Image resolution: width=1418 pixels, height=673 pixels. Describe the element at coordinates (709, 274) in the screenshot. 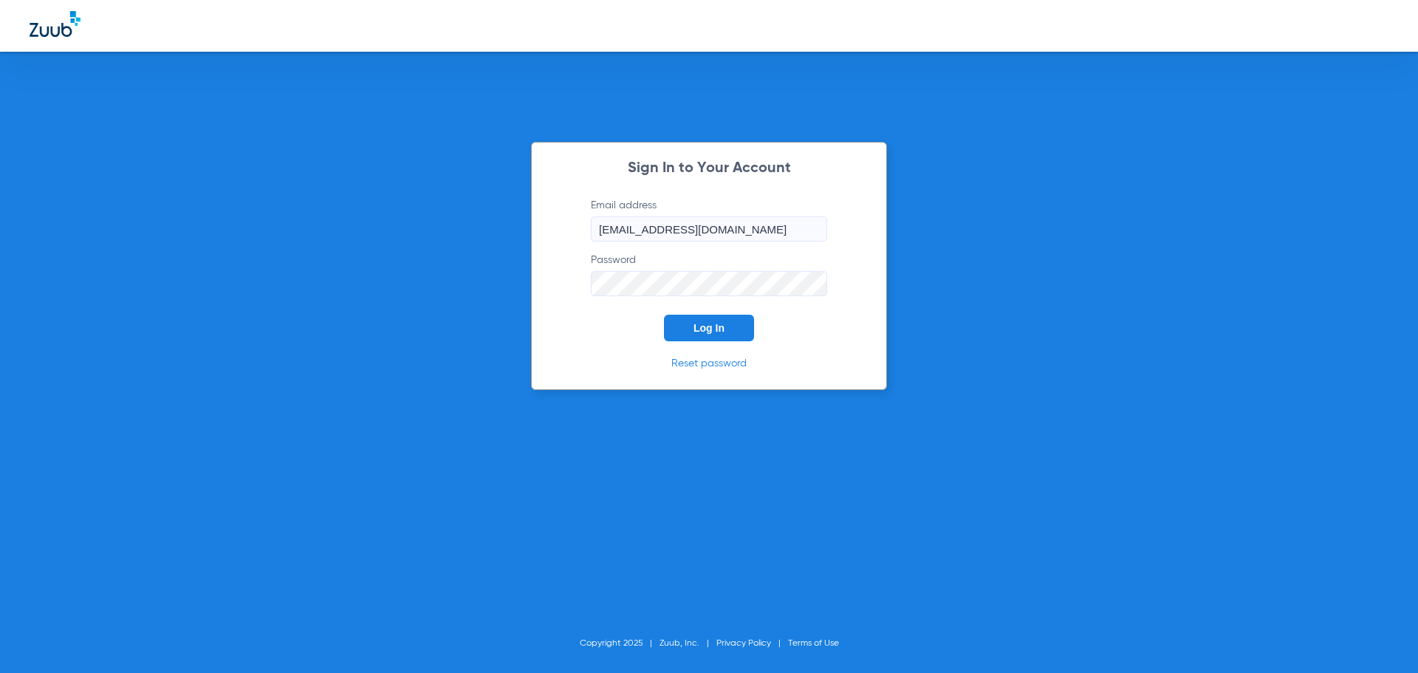

I see `label: Password` at that location.